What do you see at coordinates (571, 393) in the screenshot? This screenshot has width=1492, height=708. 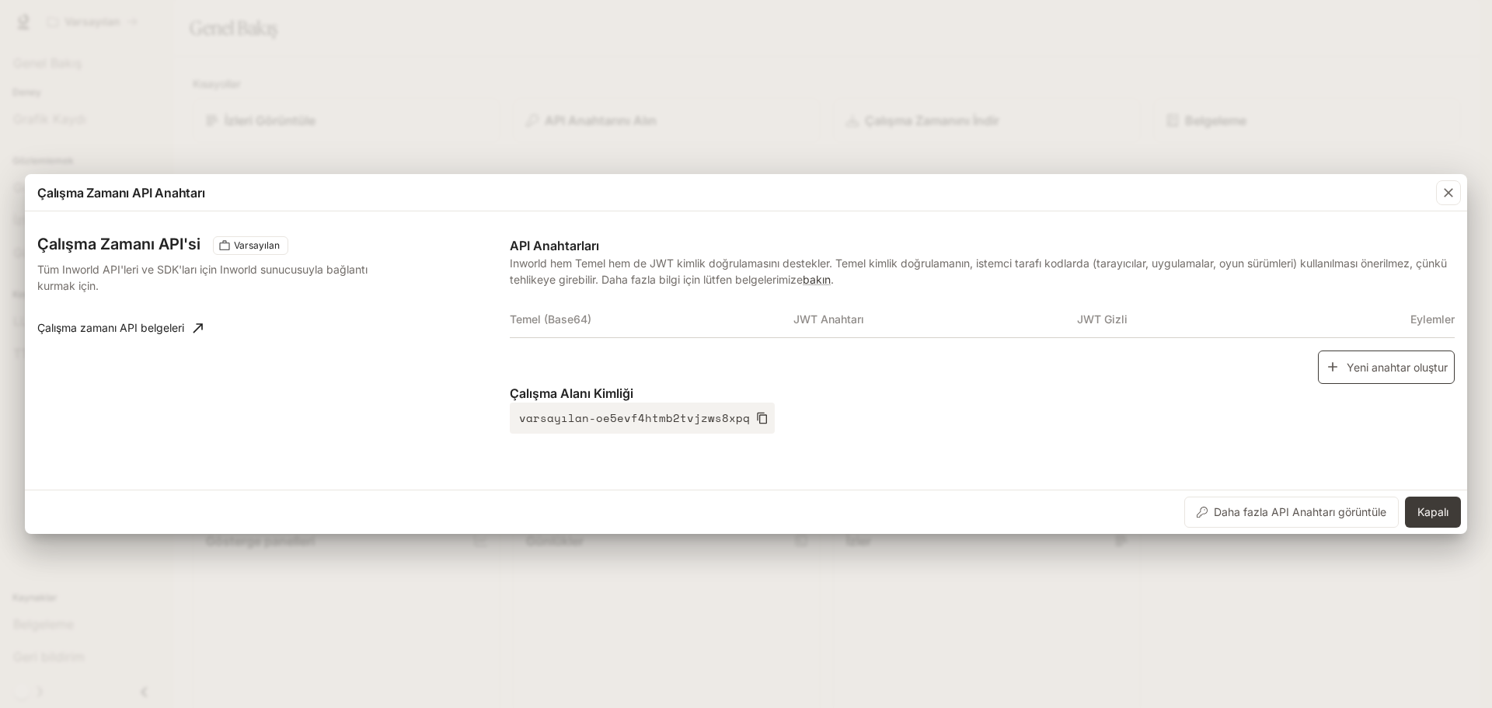 I see `font: Çalışma Alanı Kimliği` at bounding box center [571, 393].